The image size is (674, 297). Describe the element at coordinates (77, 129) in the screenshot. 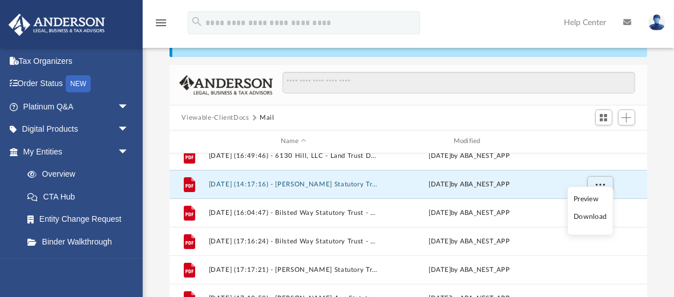

I see `a: Digital Productsarrow_drop_down` at that location.